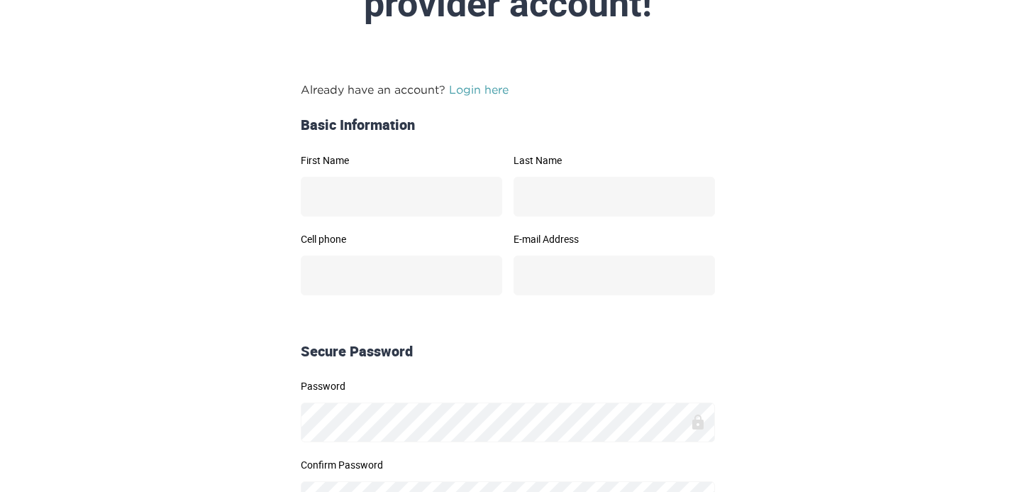 The width and height of the screenshot is (1015, 492). Describe the element at coordinates (479, 89) in the screenshot. I see `a: Login here` at that location.